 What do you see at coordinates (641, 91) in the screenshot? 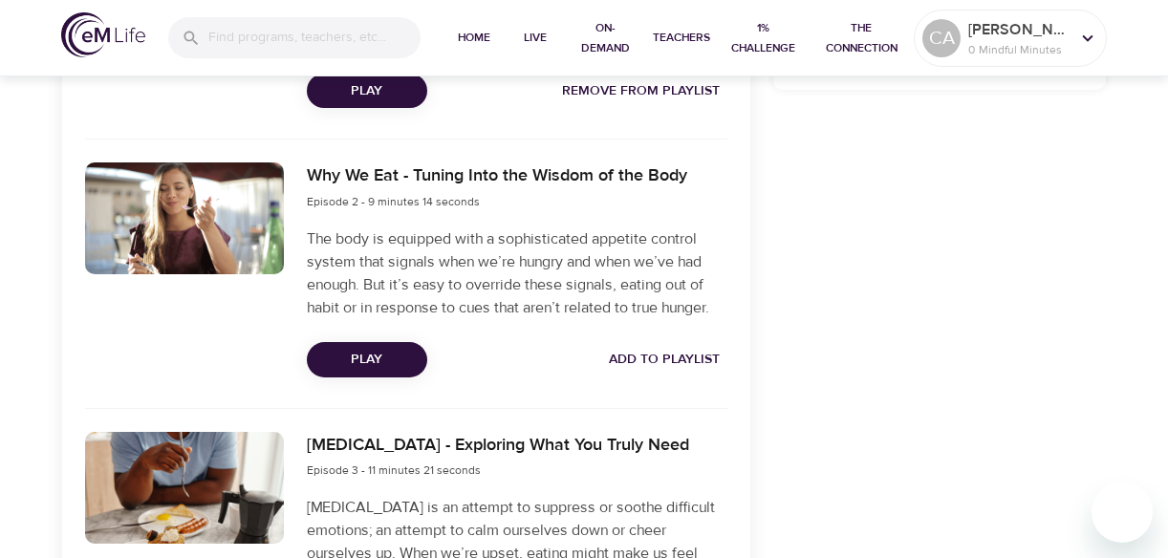
I see `span: Remove from Playlist` at bounding box center [641, 91].